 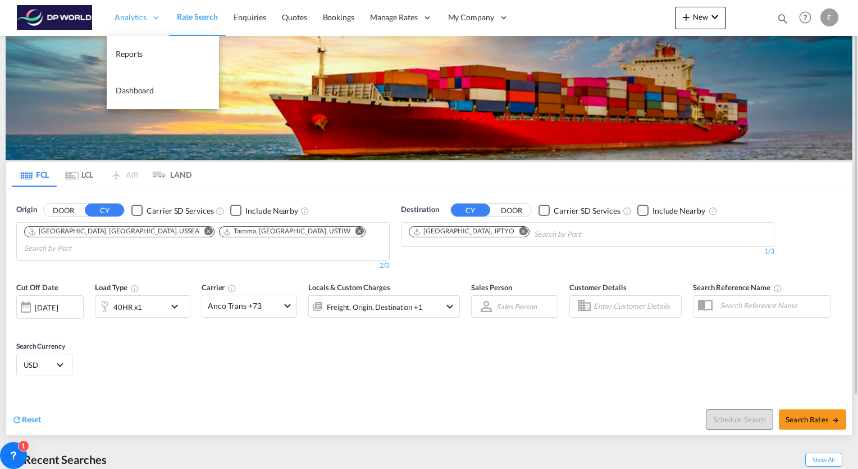 I want to click on span: Cut Off Date, so click(x=37, y=287).